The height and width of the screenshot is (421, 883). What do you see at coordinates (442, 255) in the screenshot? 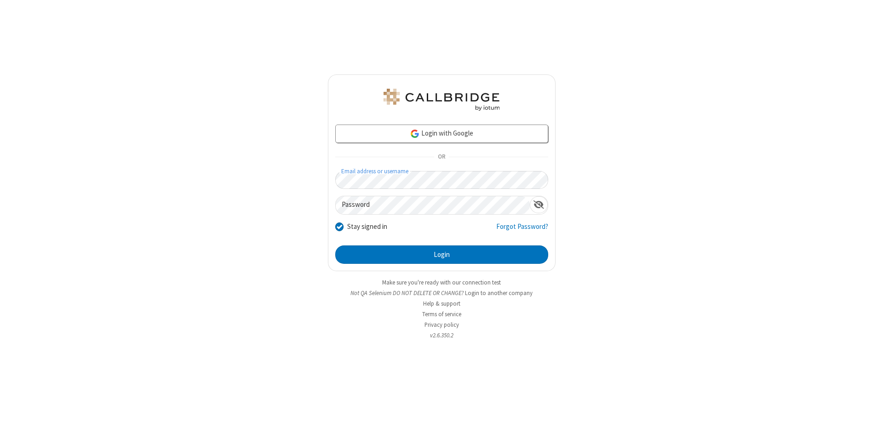
I see `button: Login` at bounding box center [442, 255].